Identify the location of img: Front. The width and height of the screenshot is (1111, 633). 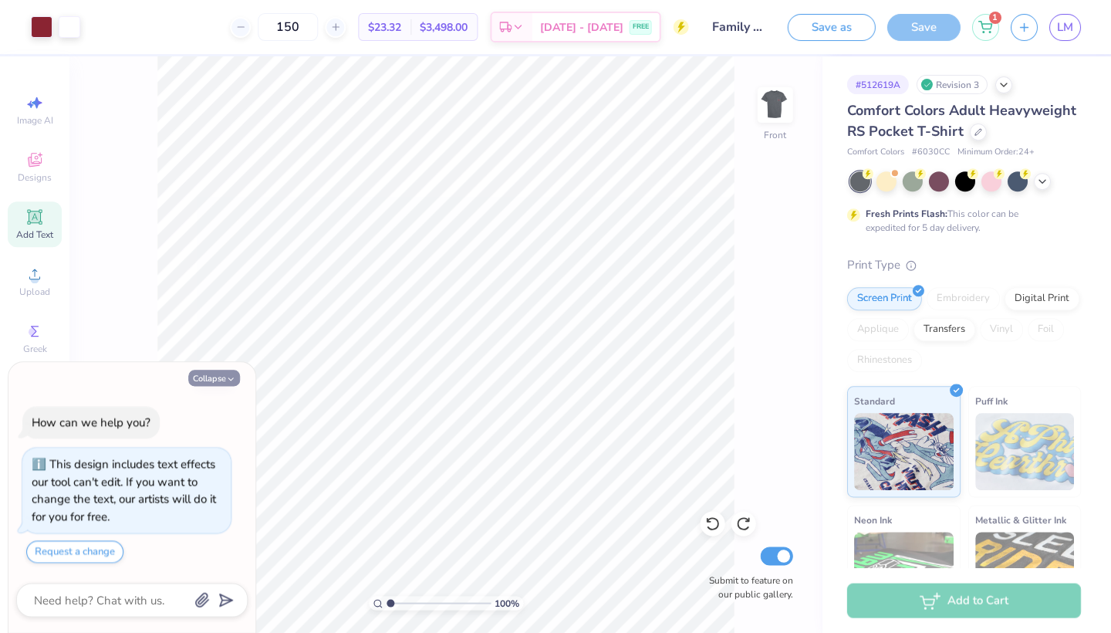
(775, 105).